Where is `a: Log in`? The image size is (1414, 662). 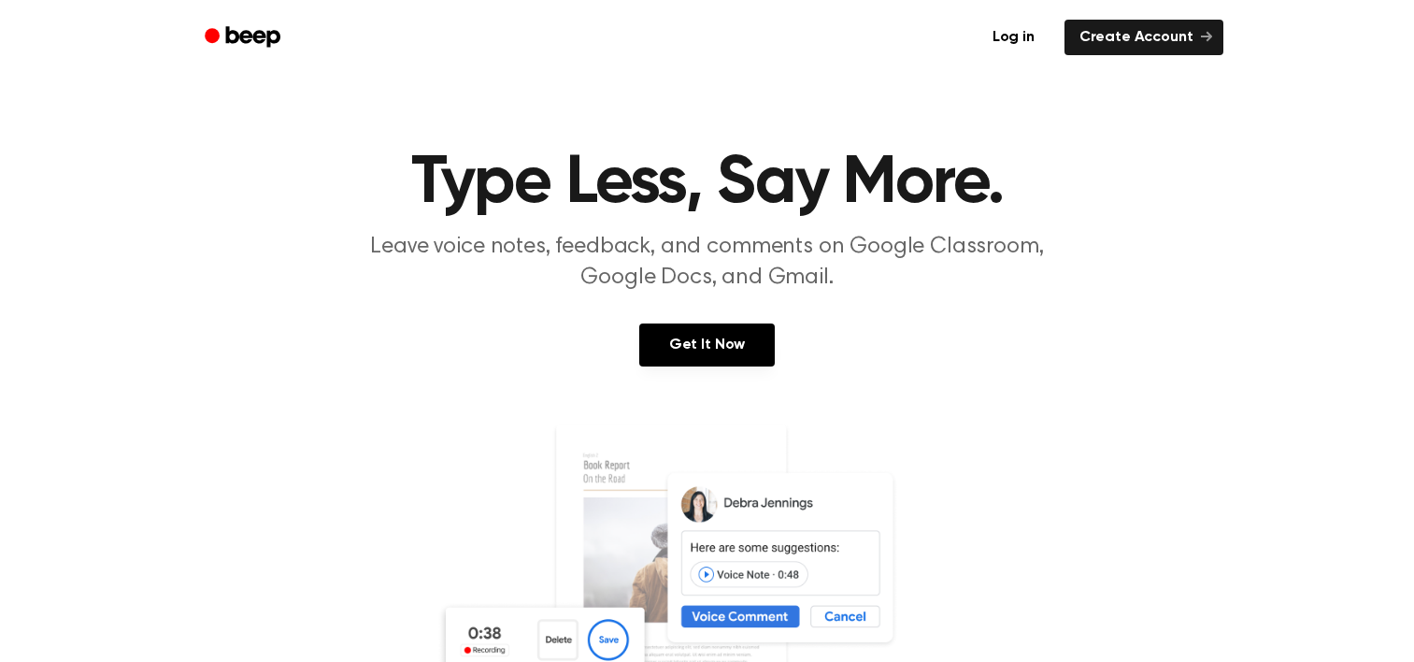
a: Log in is located at coordinates (1013, 37).